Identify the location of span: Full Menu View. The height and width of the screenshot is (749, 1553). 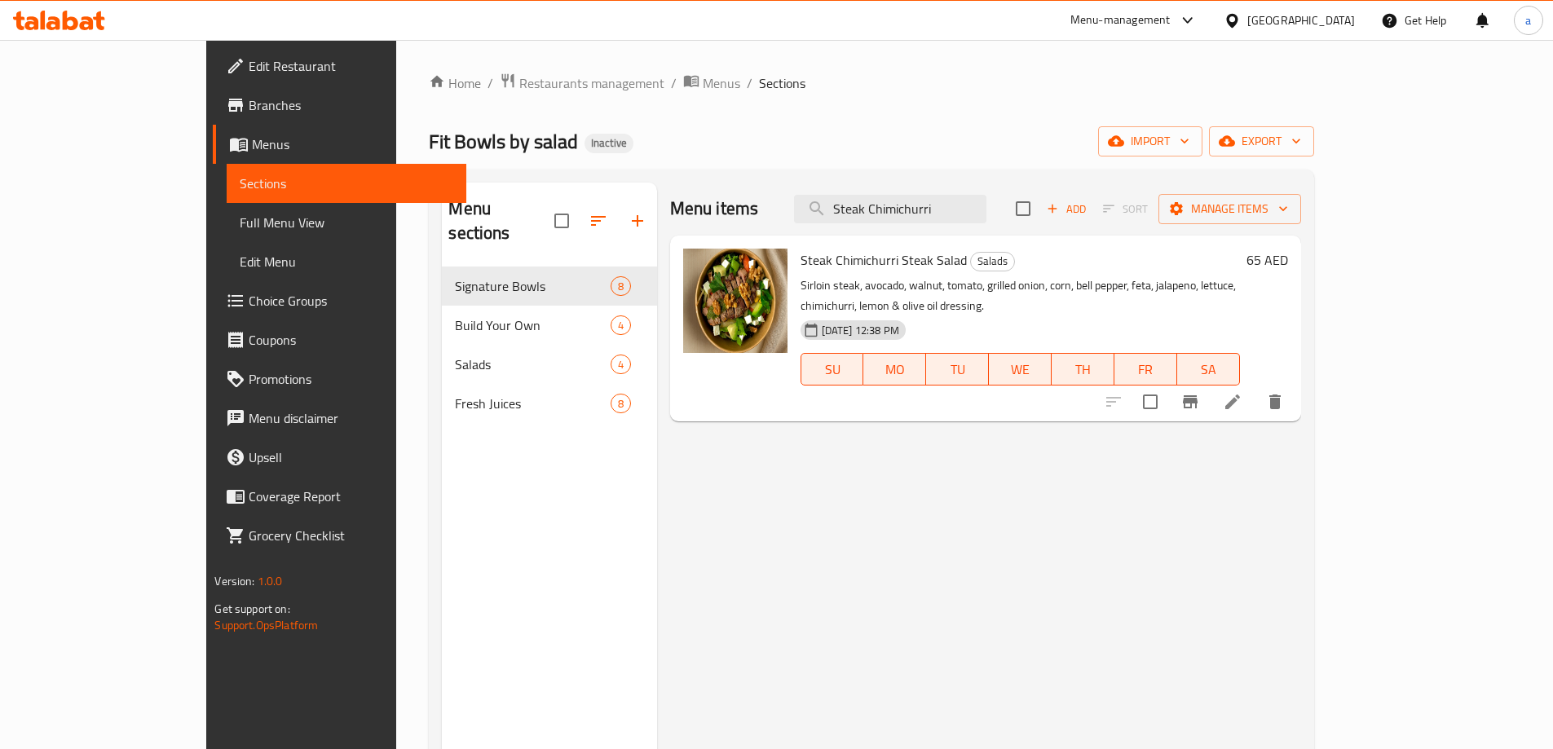
(346, 222).